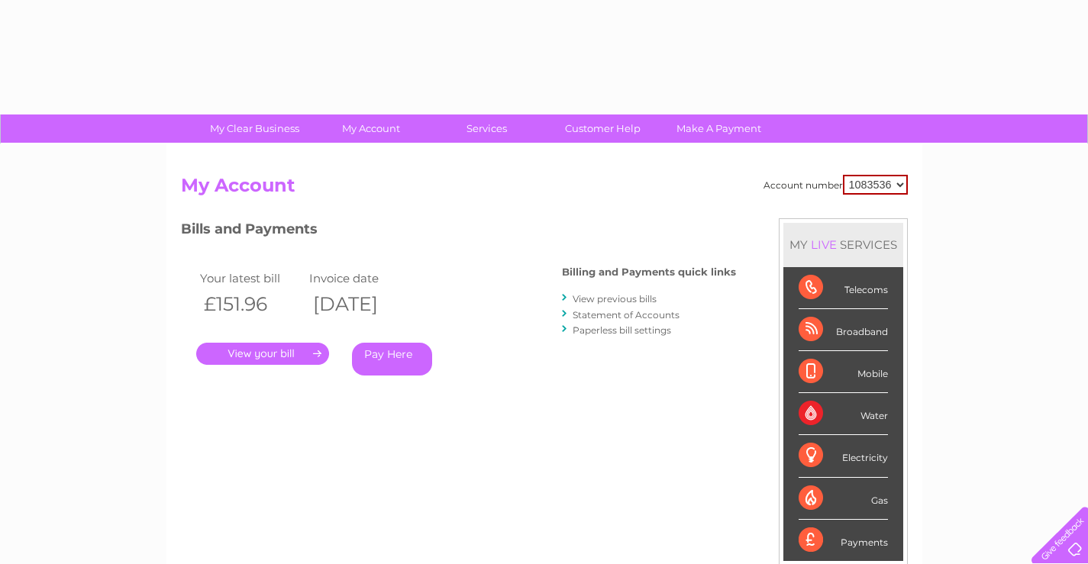 This screenshot has width=1088, height=564. Describe the element at coordinates (843, 244) in the screenshot. I see `div: MY SERVICES` at that location.